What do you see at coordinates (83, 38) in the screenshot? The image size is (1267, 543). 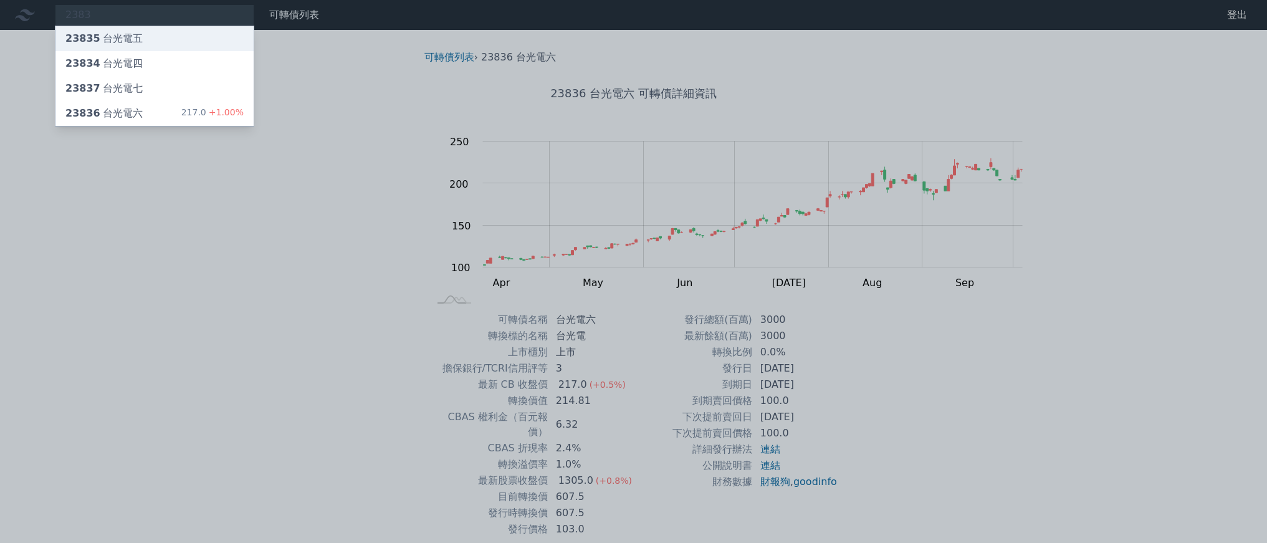 I see `span: 23835` at bounding box center [83, 38].